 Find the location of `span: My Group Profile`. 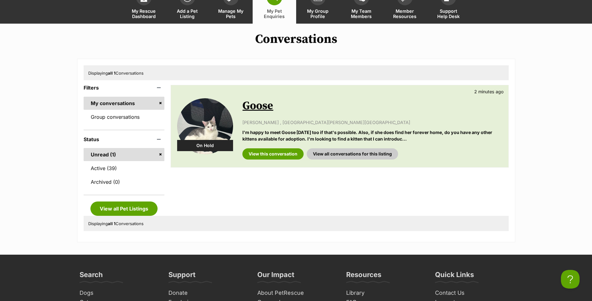

span: My Group Profile is located at coordinates (318, 14).